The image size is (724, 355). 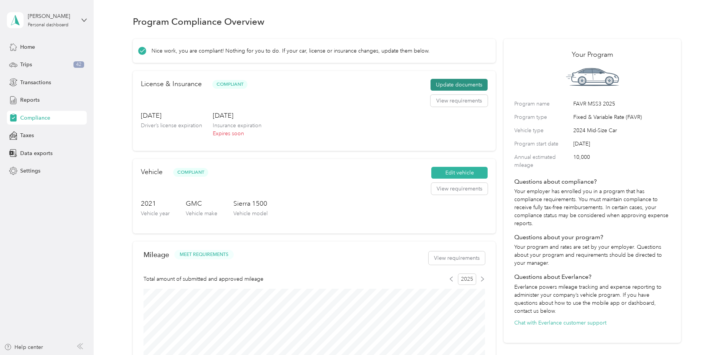 I want to click on h3: 2021, so click(x=155, y=203).